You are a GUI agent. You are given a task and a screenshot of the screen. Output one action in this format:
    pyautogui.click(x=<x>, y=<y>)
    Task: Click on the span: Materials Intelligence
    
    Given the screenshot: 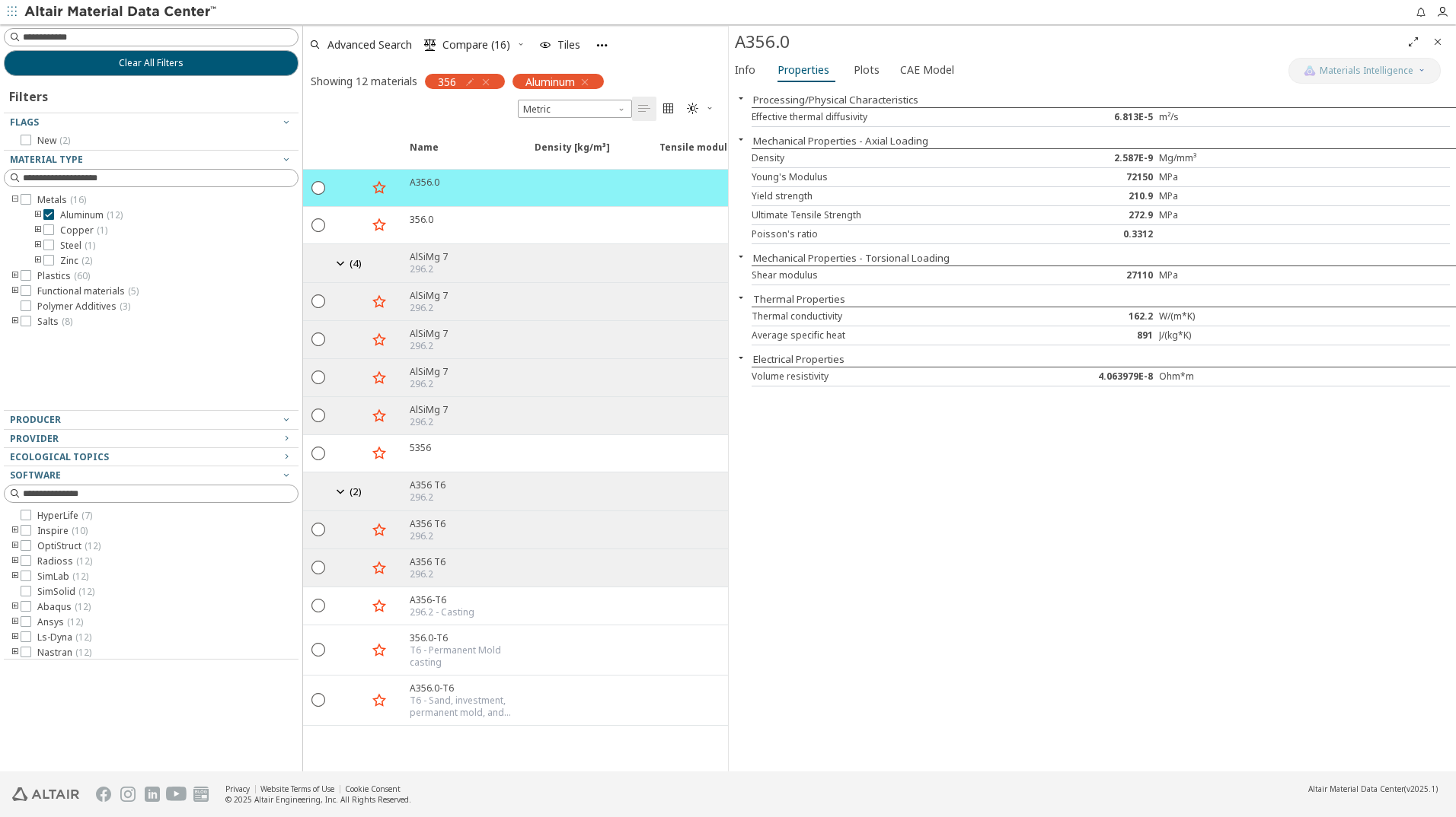 What is the action you would take?
    pyautogui.click(x=1366, y=71)
    